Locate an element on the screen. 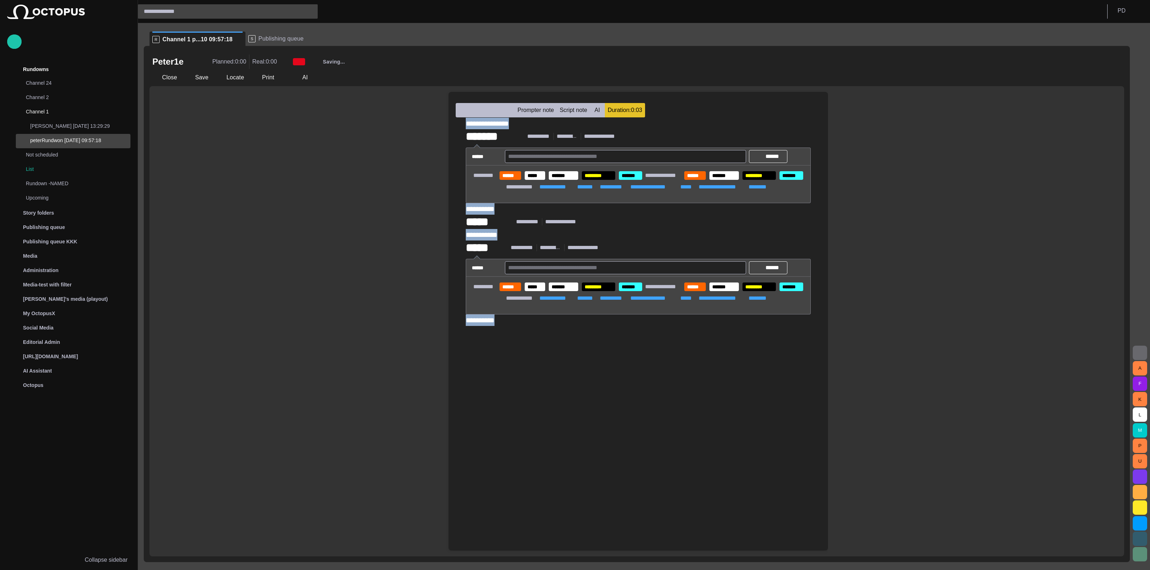  p: Publishing queue is located at coordinates (44, 227).